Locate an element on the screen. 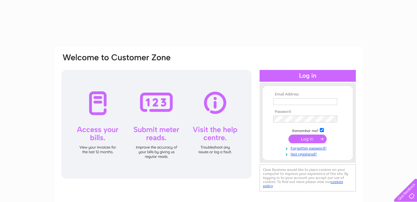 The height and width of the screenshot is (202, 417). th: Email Address: is located at coordinates (308, 94).